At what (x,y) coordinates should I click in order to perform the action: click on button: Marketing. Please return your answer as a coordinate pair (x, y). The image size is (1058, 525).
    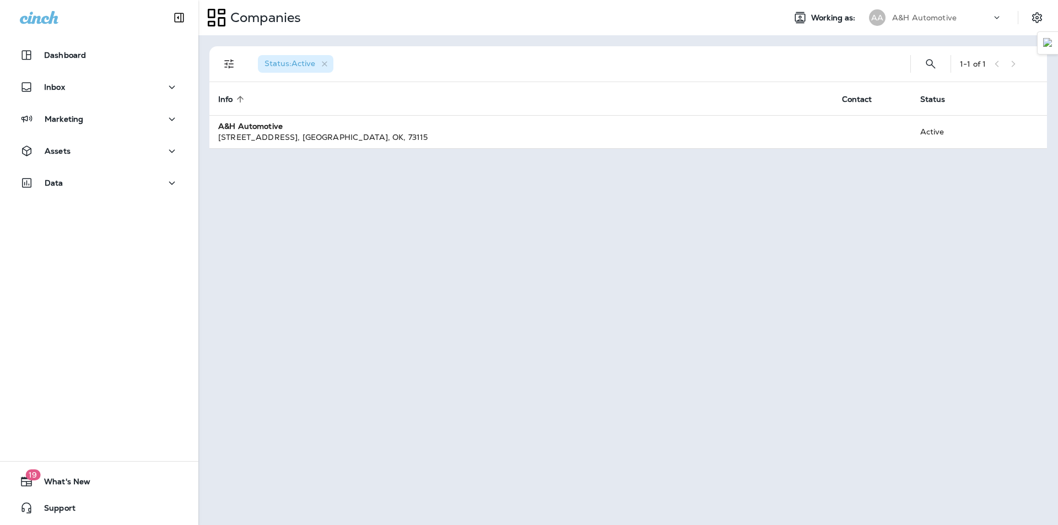
    Looking at the image, I should click on (99, 119).